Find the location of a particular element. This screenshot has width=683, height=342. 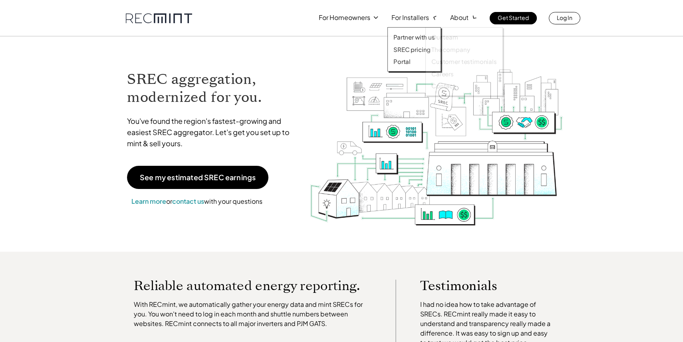

p: About is located at coordinates (459, 18).